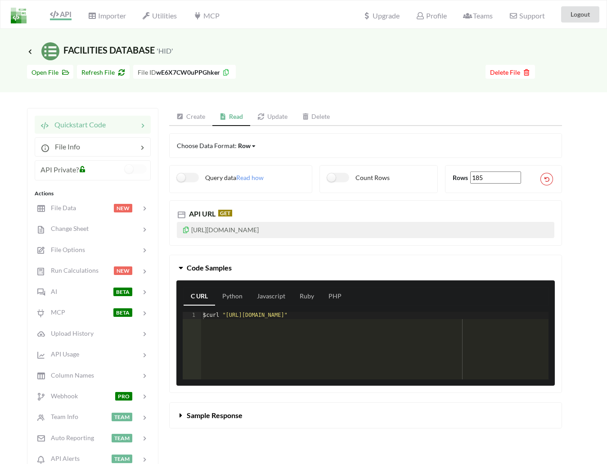  Describe the element at coordinates (225, 213) in the screenshot. I see `span: GET` at that location.